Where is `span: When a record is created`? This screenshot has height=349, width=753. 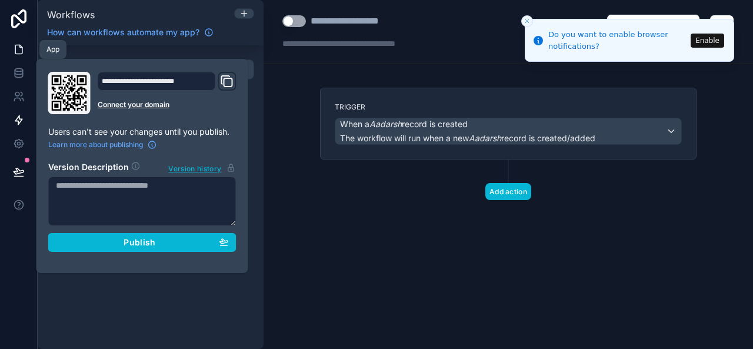
span: When a record is created is located at coordinates (403, 124).